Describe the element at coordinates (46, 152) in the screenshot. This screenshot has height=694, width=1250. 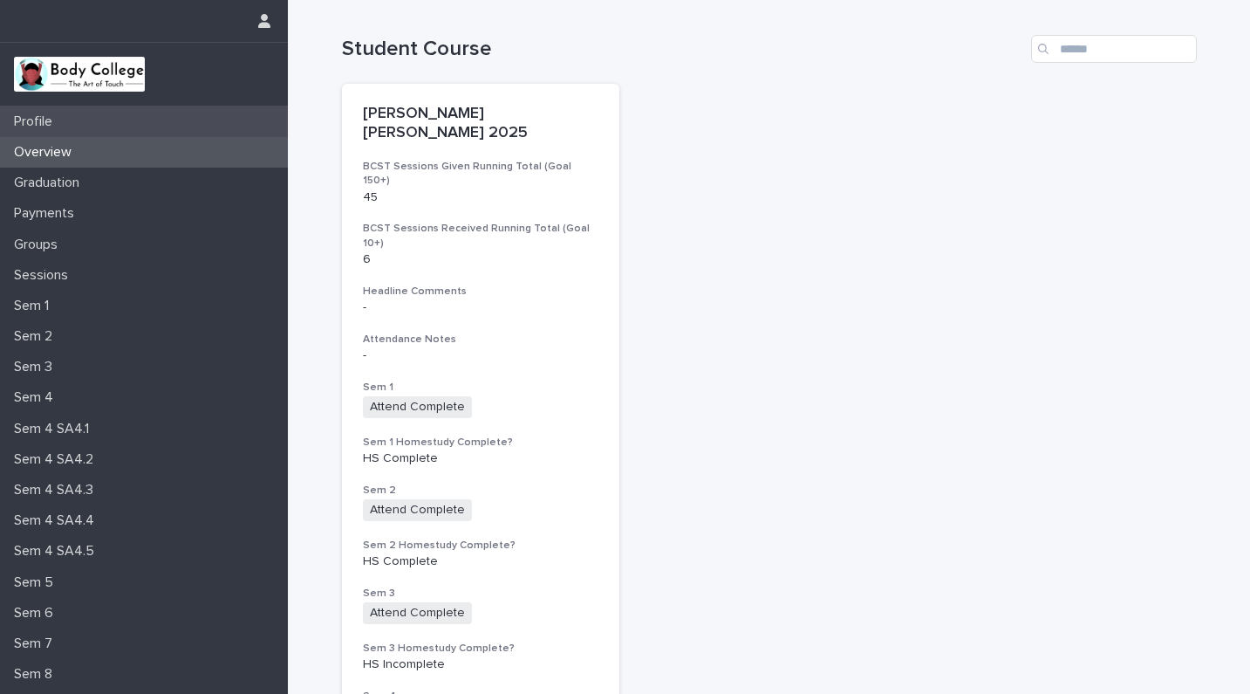
I see `p: Overview` at that location.